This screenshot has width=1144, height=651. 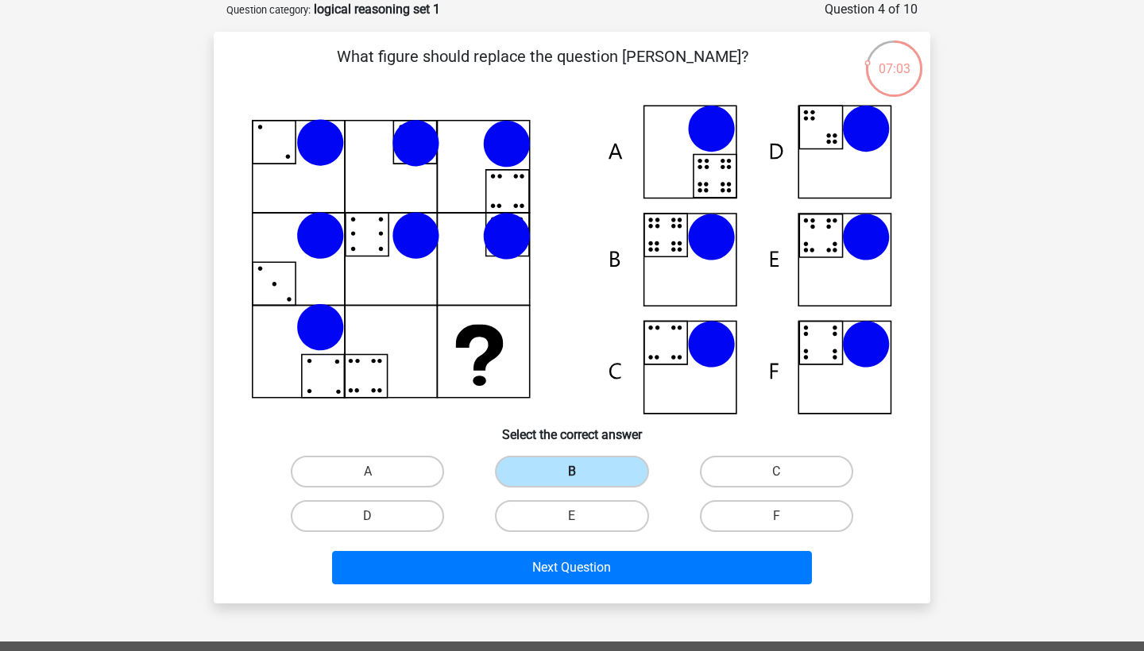 What do you see at coordinates (376, 9) in the screenshot?
I see `strong: logical reasoning set 1` at bounding box center [376, 9].